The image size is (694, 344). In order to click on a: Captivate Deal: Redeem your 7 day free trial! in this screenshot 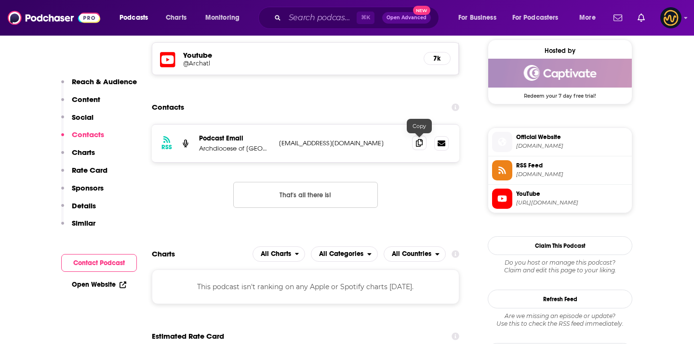, I will do `click(560, 79)`.